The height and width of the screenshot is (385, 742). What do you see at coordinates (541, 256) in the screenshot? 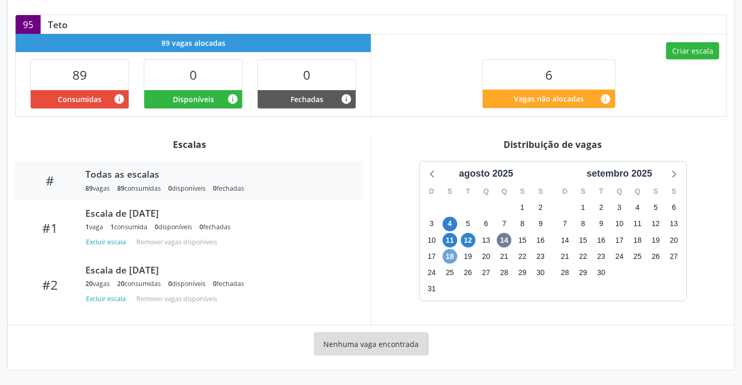
I see `span: sábado, 23 de agosto de 2025` at bounding box center [541, 256].